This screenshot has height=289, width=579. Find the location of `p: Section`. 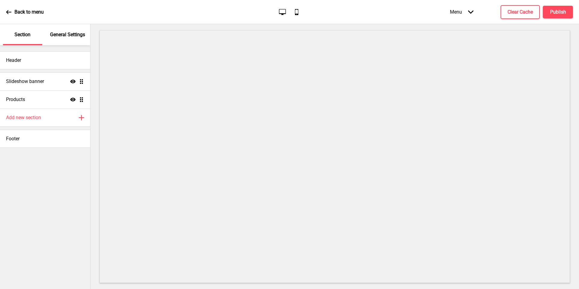

p: Section is located at coordinates (22, 35).